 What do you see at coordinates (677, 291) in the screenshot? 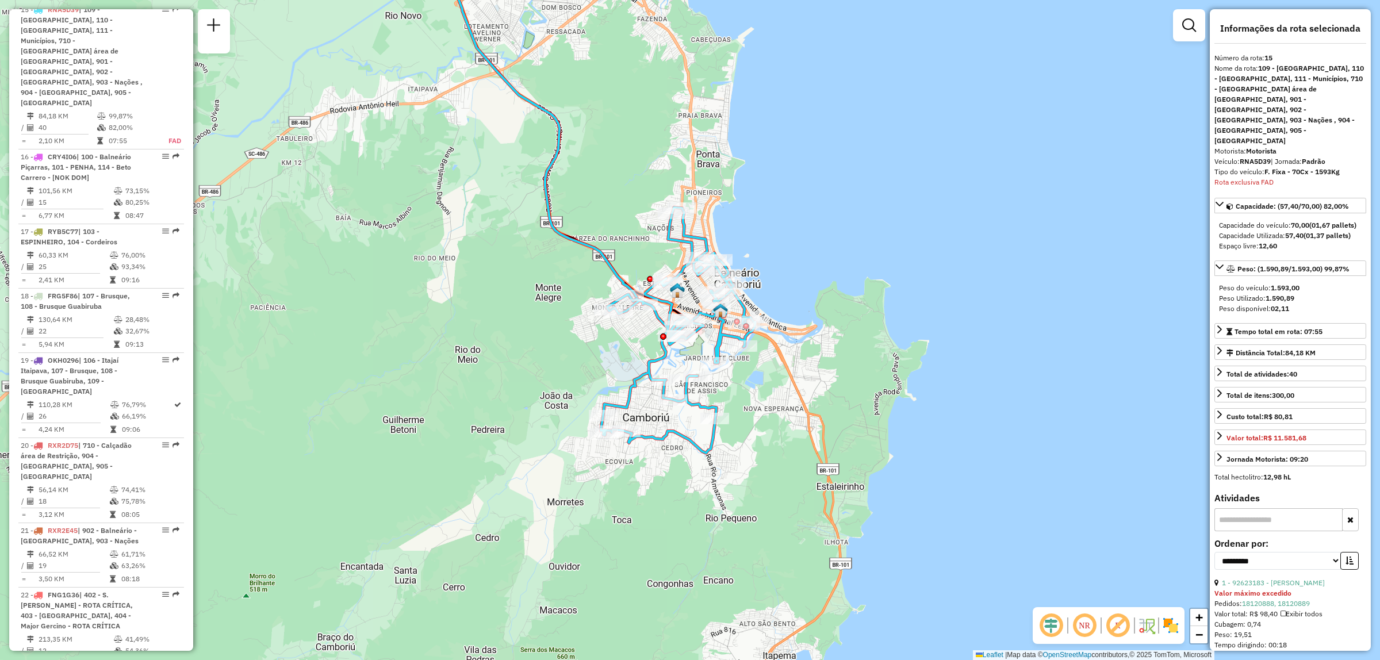
I see `img: UDC - Cross Balneário (Simulação)` at bounding box center [677, 291].